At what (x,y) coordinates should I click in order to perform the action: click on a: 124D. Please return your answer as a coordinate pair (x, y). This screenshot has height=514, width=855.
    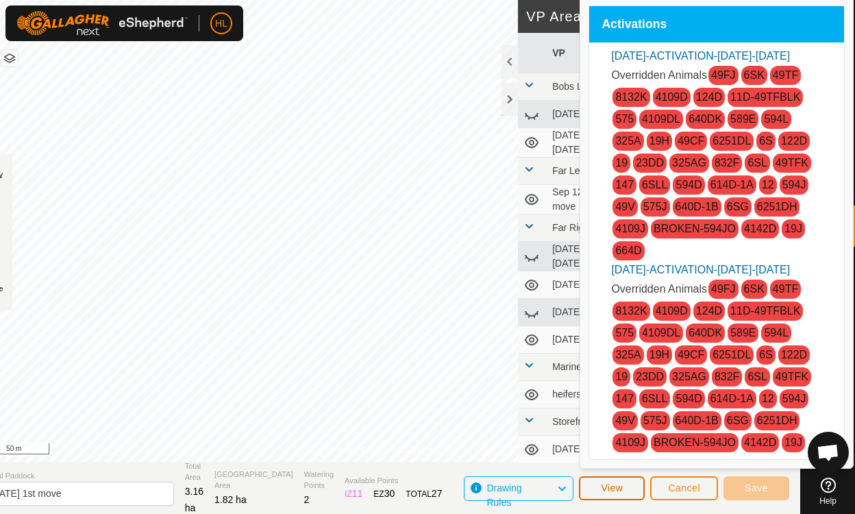
    Looking at the image, I should click on (709, 97).